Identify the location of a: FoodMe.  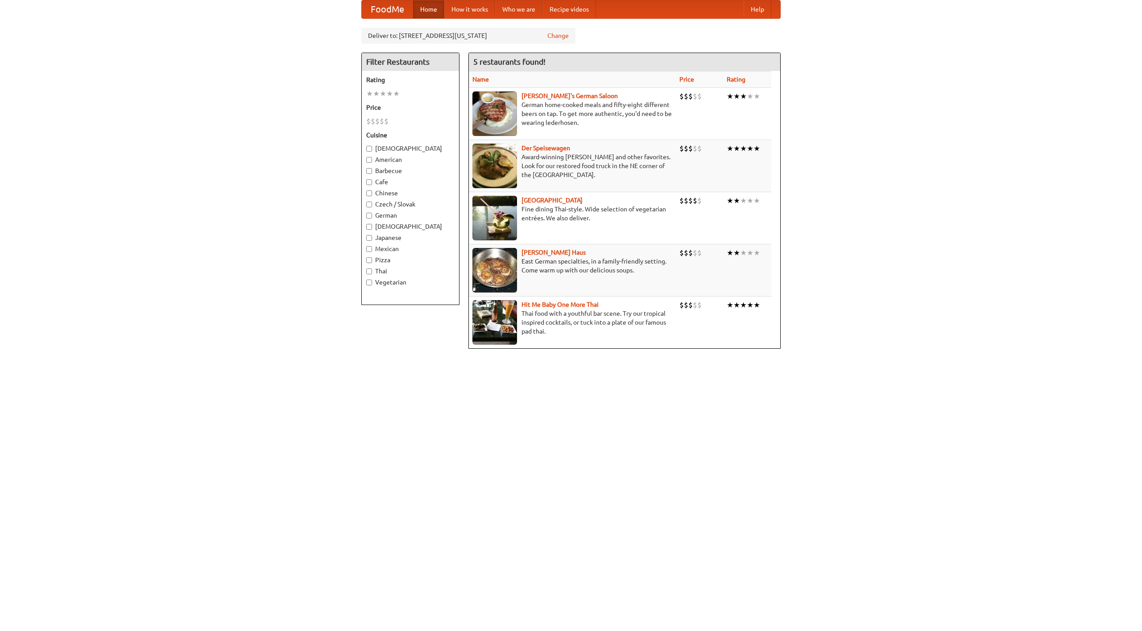
(387, 9).